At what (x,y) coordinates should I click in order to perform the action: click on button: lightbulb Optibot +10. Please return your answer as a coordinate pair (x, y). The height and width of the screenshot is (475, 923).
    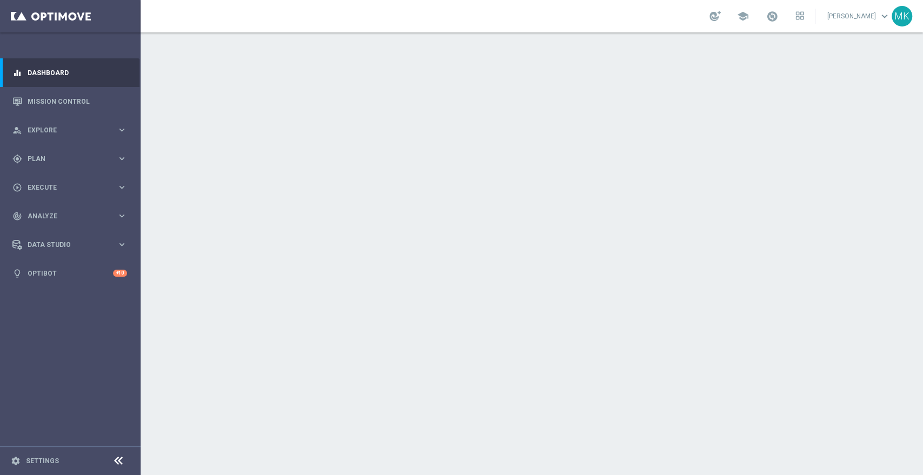
    Looking at the image, I should click on (70, 274).